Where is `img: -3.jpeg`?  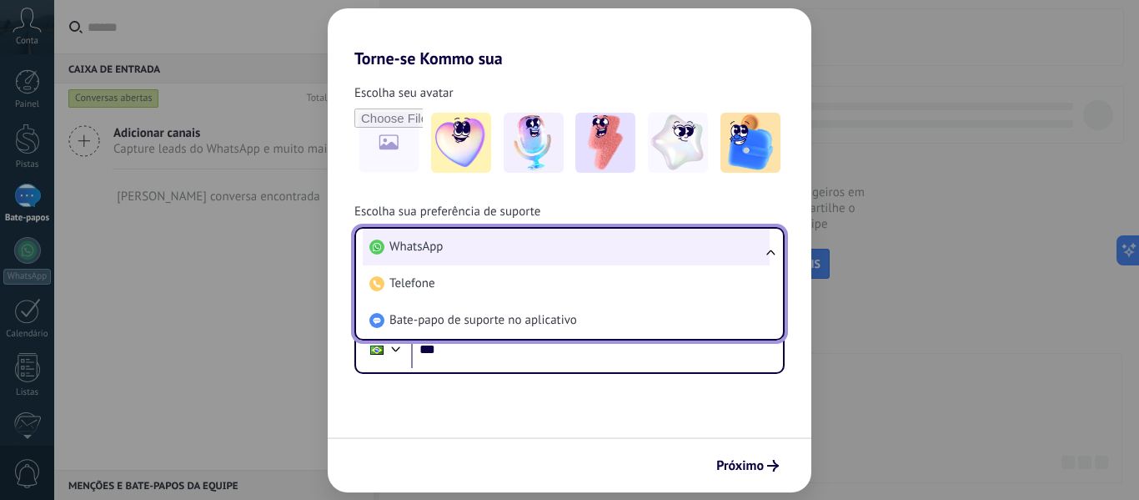
img: -3.jpeg is located at coordinates (605, 143).